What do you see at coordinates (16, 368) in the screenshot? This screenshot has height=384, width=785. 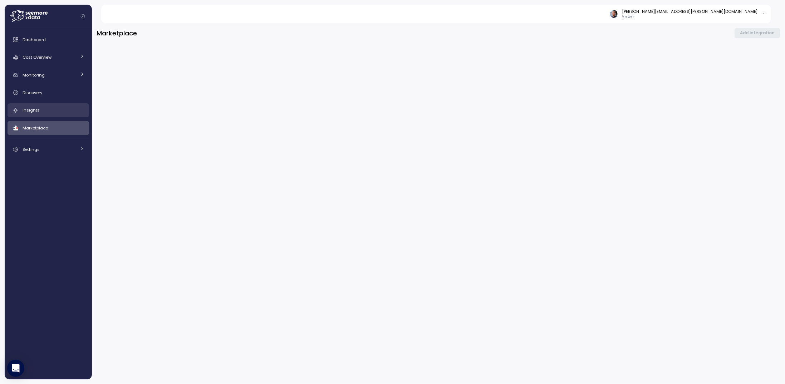 I see `div: Open Intercom Messenger` at bounding box center [16, 368].